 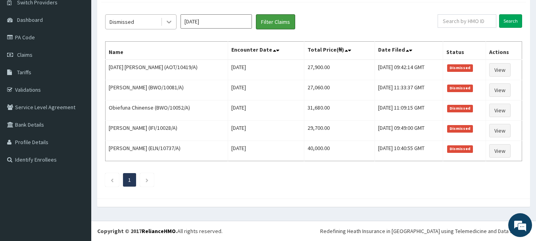 What do you see at coordinates (216, 21) in the screenshot?
I see `input: Select Month and Year` at bounding box center [216, 21].